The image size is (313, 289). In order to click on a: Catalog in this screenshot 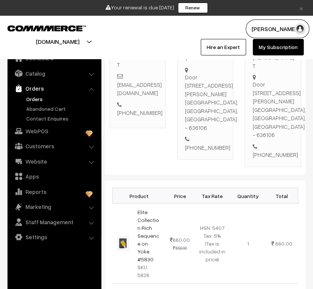, I will do `click(54, 73)`.